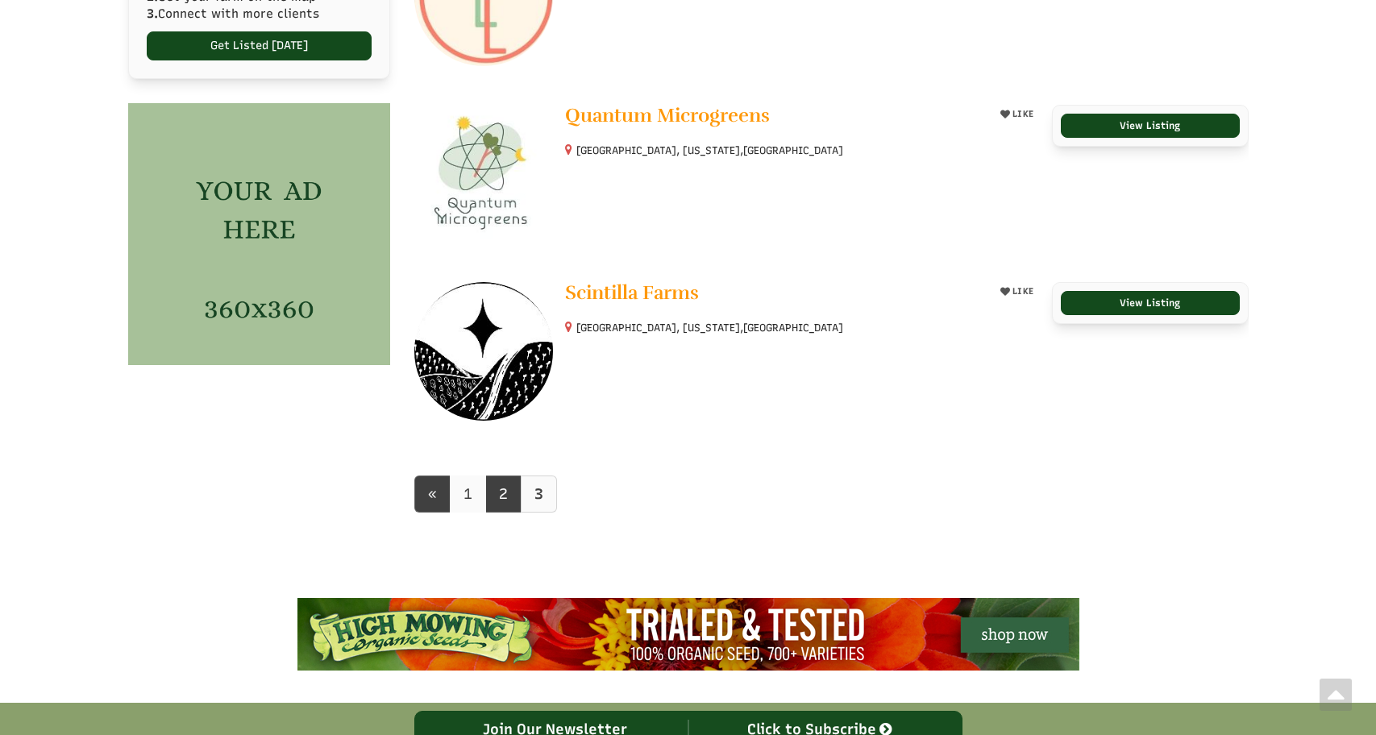 The image size is (1376, 735). Describe the element at coordinates (774, 294) in the screenshot. I see `a: Scintilla Farms` at that location.